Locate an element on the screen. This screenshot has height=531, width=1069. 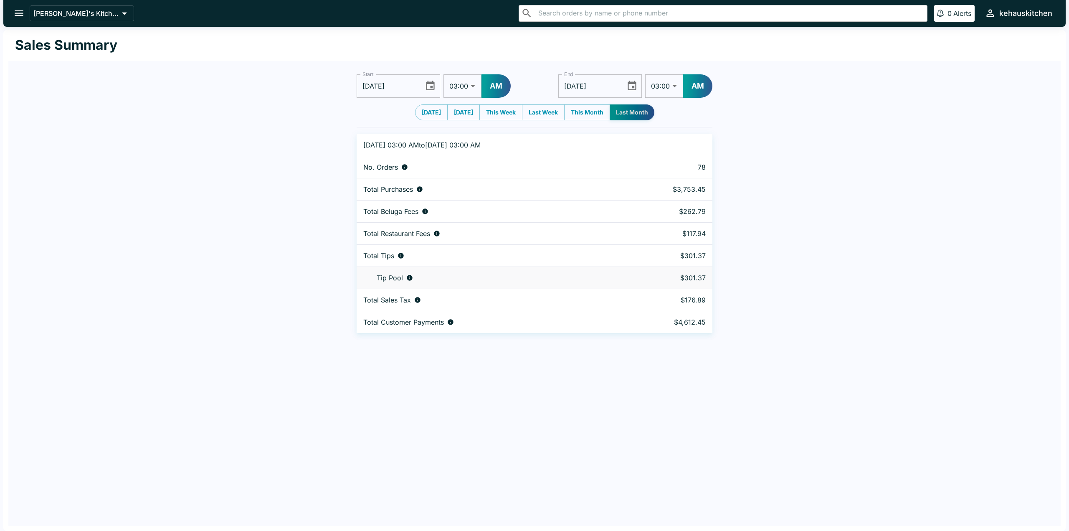
div: Fees paid by diners to restaurant is located at coordinates (488, 234).